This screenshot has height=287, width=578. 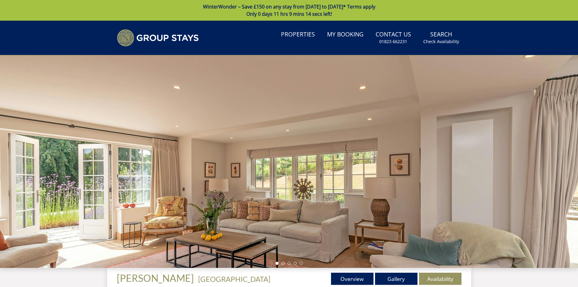 I want to click on a: Availability, so click(x=440, y=278).